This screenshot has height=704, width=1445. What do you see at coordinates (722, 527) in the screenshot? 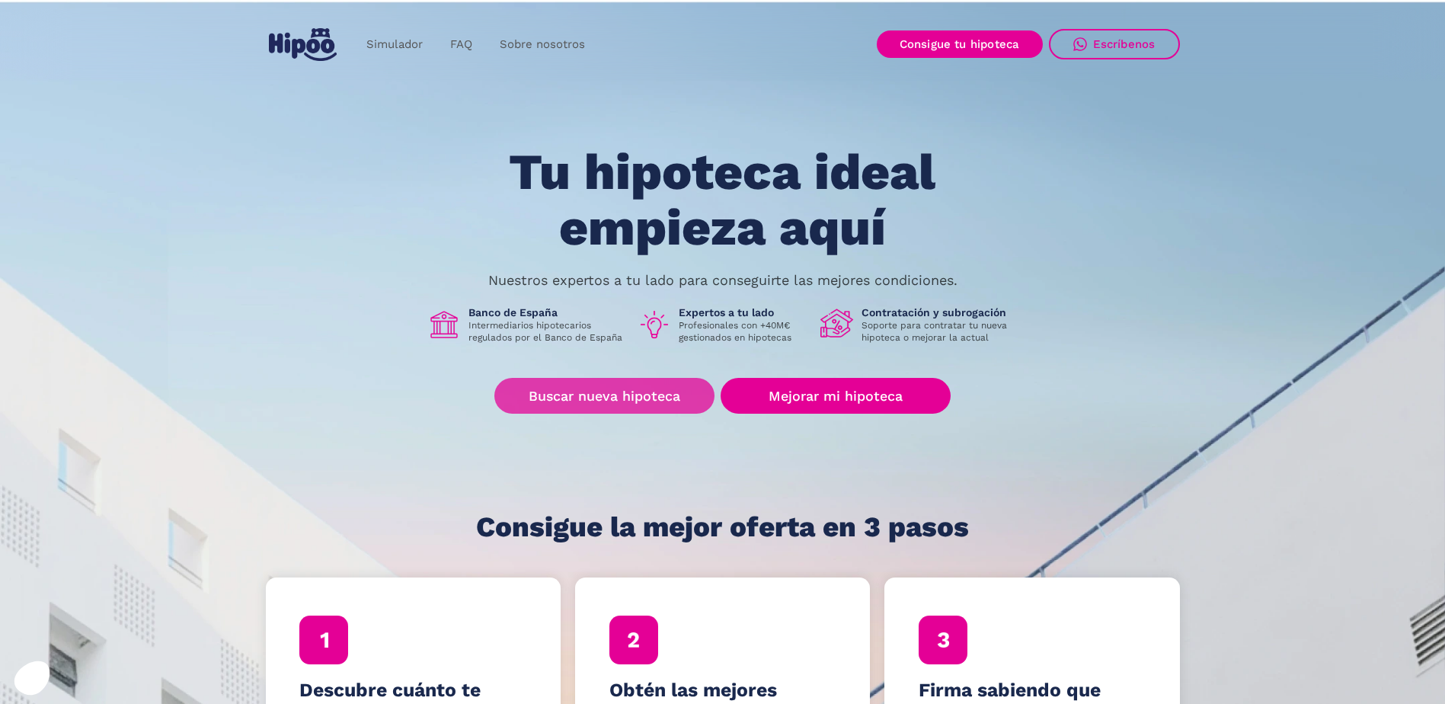
I see `h1: Consigue la mejor oferta en 3 pasos` at bounding box center [722, 527].